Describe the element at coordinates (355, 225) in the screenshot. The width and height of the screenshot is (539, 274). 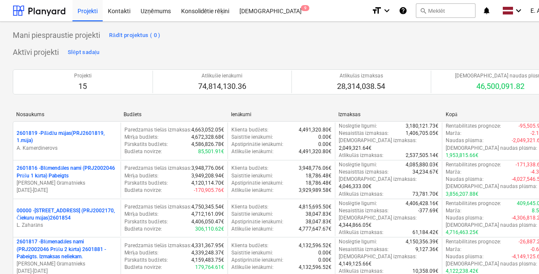
I see `p: 4,344,866.05€` at that location.